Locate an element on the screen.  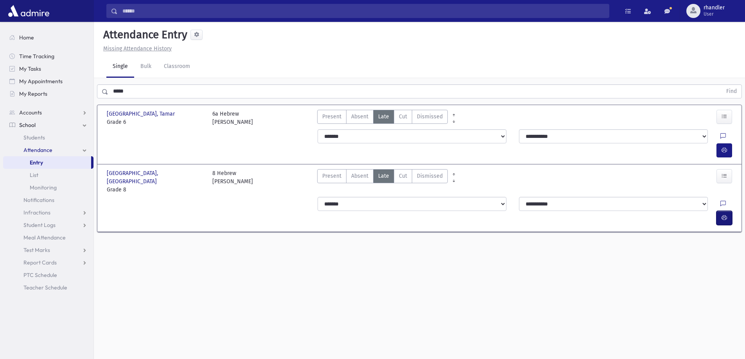
a: Notifications is located at coordinates (48, 200).